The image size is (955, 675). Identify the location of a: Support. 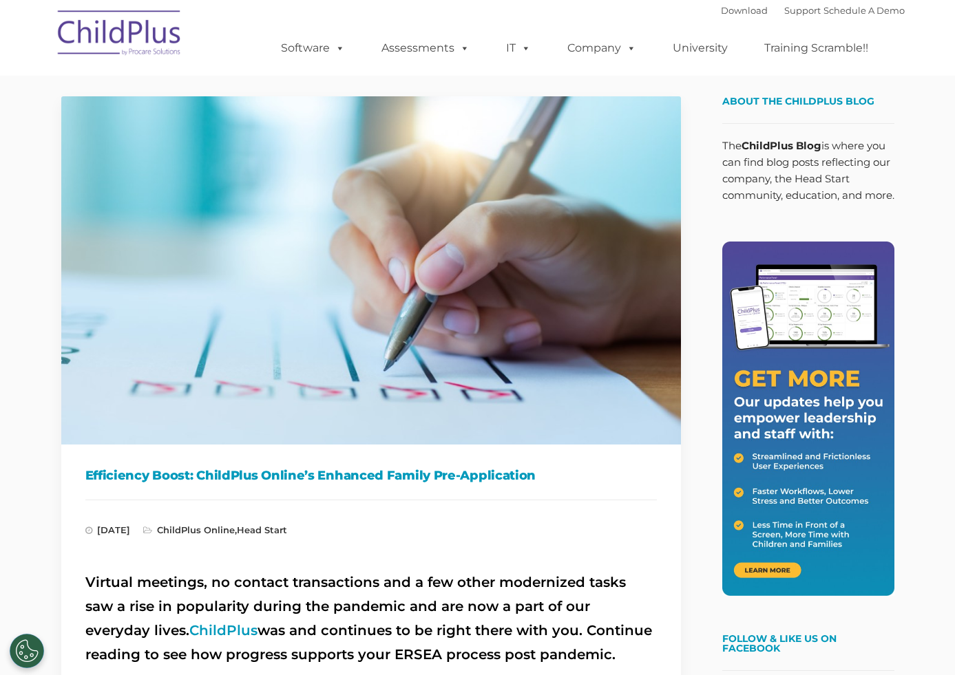
(802, 10).